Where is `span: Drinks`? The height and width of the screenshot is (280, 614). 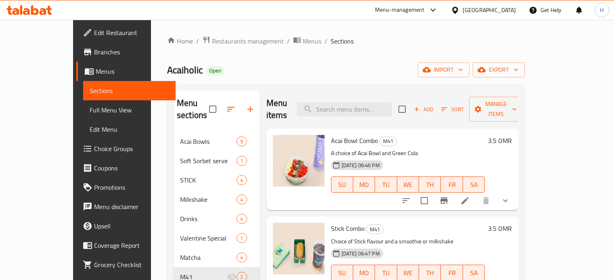
span: Drinks is located at coordinates (208, 219).